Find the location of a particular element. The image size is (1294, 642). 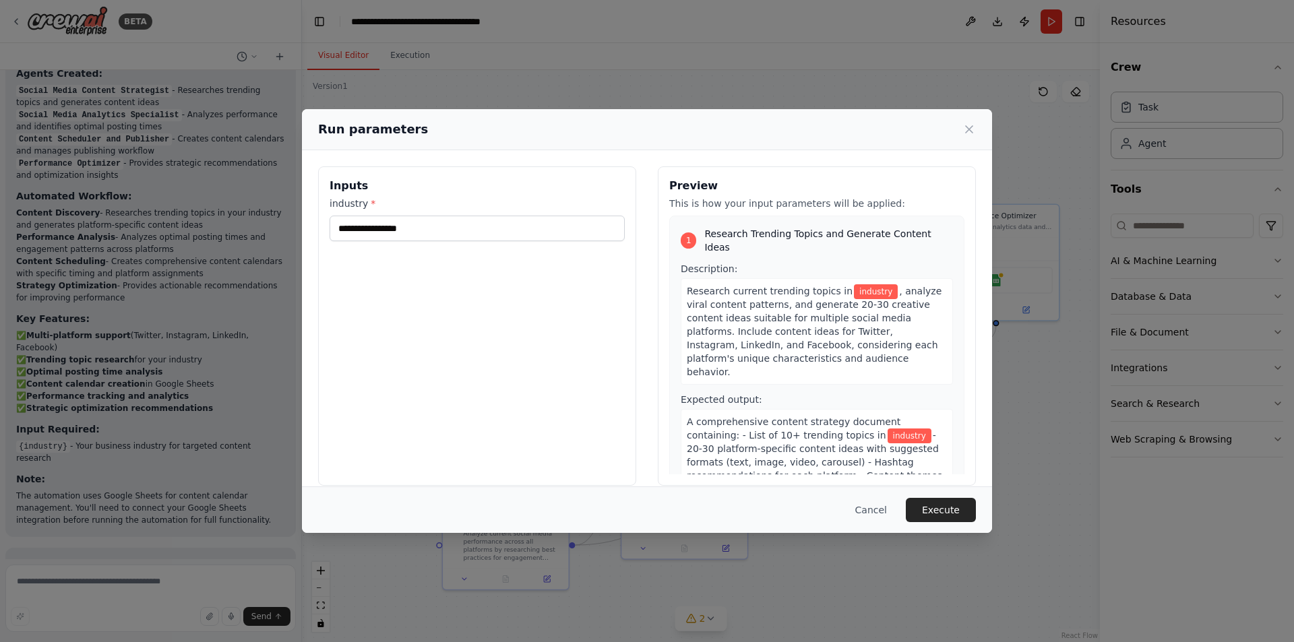

p: This is how your input parameters will be applied: is located at coordinates (817, 204).